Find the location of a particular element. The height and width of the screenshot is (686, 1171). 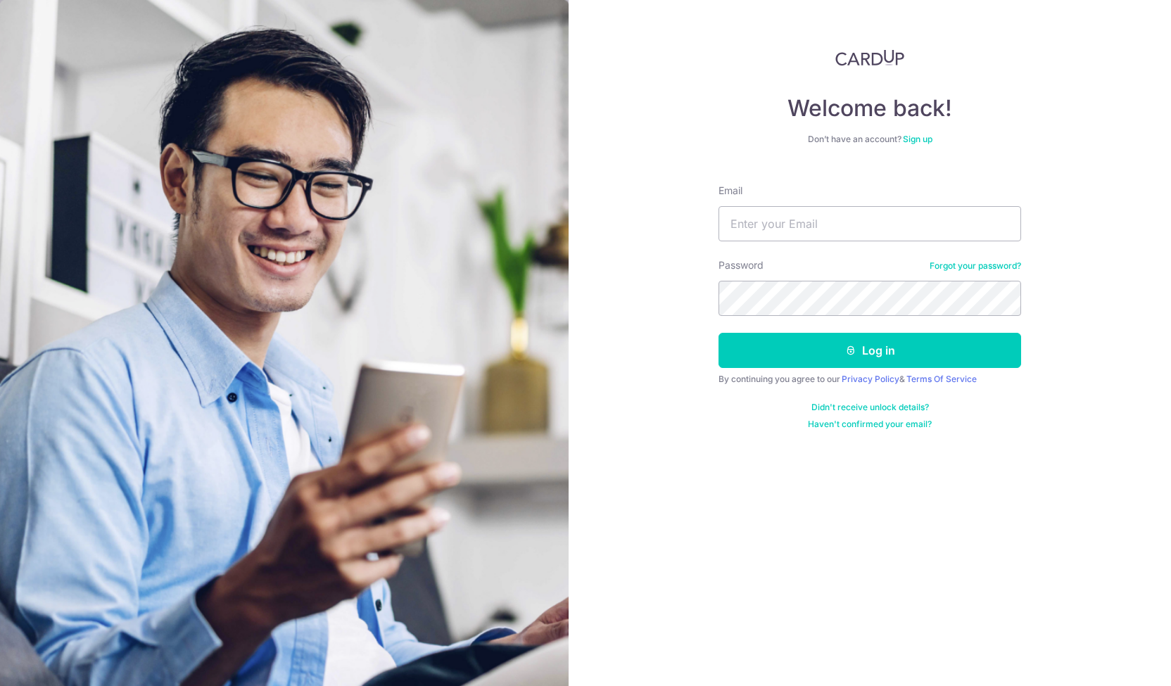

input: Enter your Email is located at coordinates (870, 224).